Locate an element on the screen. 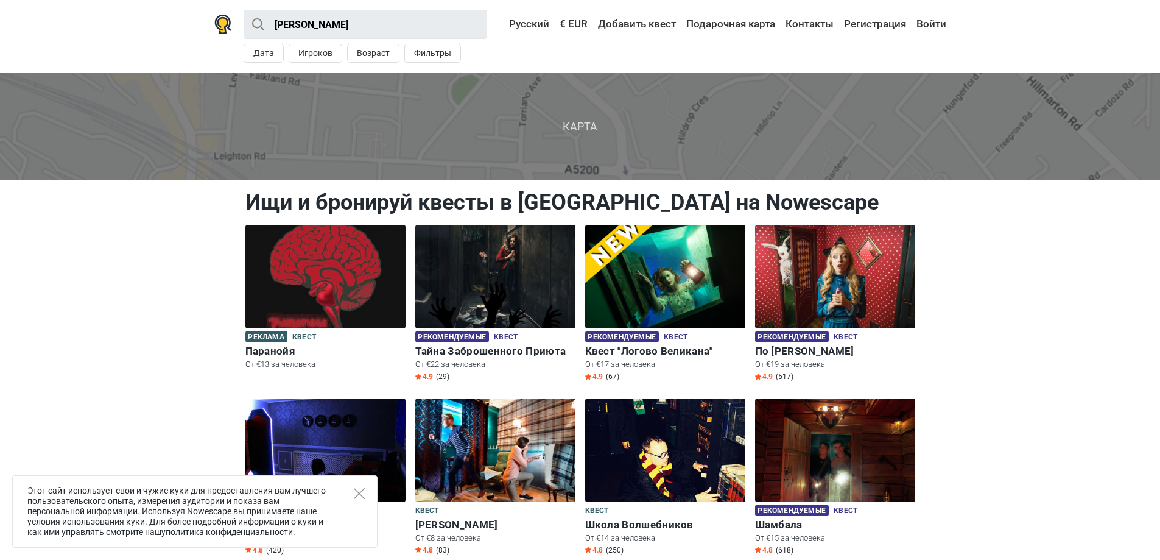 This screenshot has height=560, width=1160. a: Побег Из Банка Рекомендуемые Квест Побег Из Банка От €14 за человека Star4.8 (420) is located at coordinates (325, 478).